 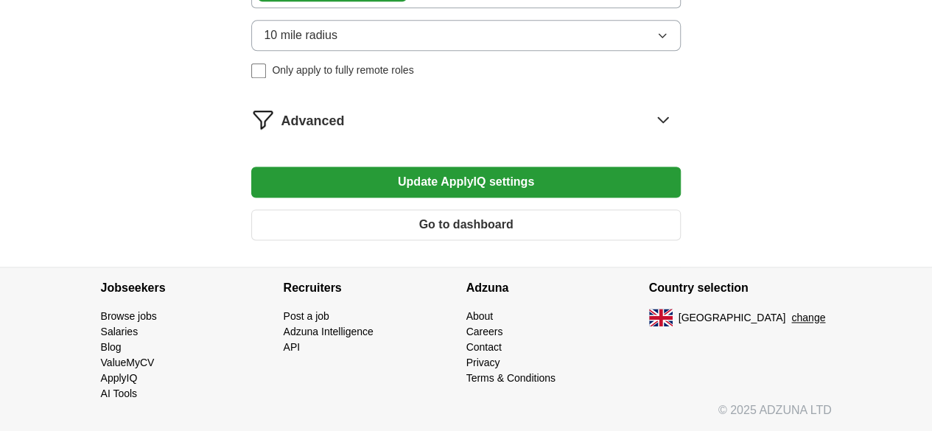 What do you see at coordinates (466, 225) in the screenshot?
I see `button: Go to dashboard` at bounding box center [466, 225].